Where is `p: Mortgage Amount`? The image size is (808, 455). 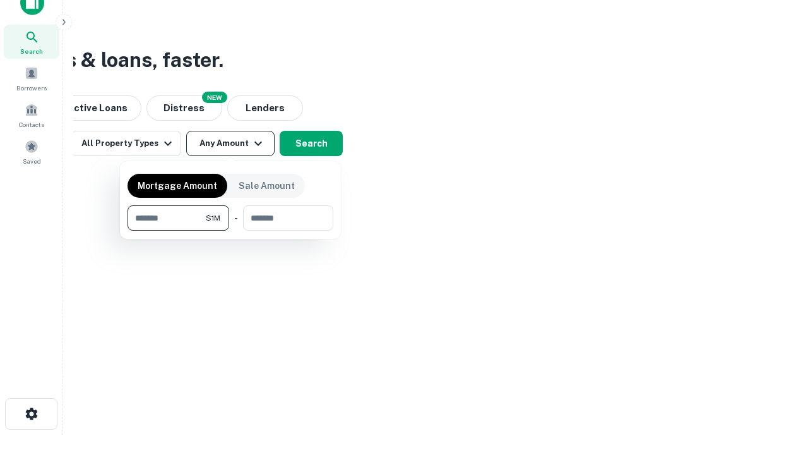 p: Mortgage Amount is located at coordinates (177, 186).